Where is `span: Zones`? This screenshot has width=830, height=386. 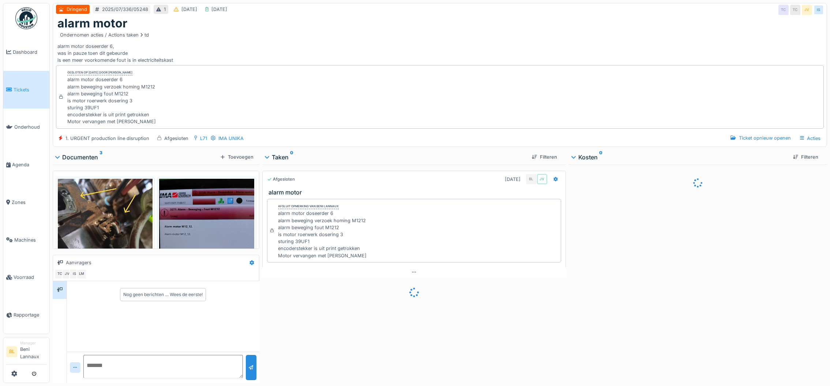 span: Zones is located at coordinates (29, 202).